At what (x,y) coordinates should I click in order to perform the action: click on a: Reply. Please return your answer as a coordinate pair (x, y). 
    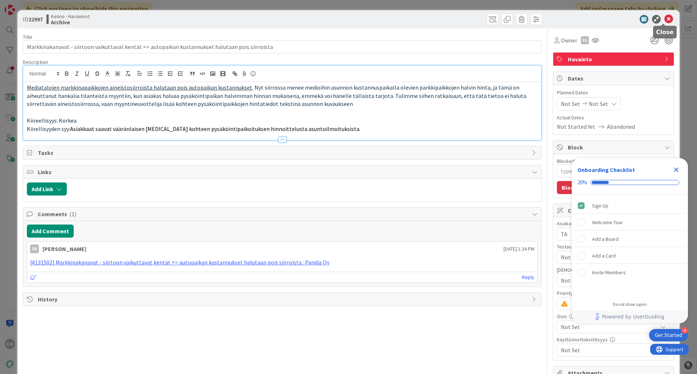
    Looking at the image, I should click on (528, 277).